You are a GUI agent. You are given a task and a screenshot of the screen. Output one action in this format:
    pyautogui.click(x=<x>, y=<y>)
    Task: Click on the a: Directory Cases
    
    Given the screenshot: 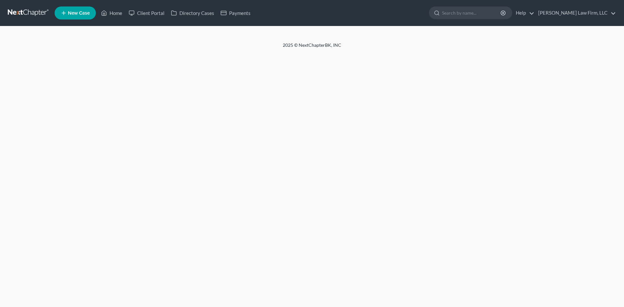 What is the action you would take?
    pyautogui.click(x=192, y=13)
    